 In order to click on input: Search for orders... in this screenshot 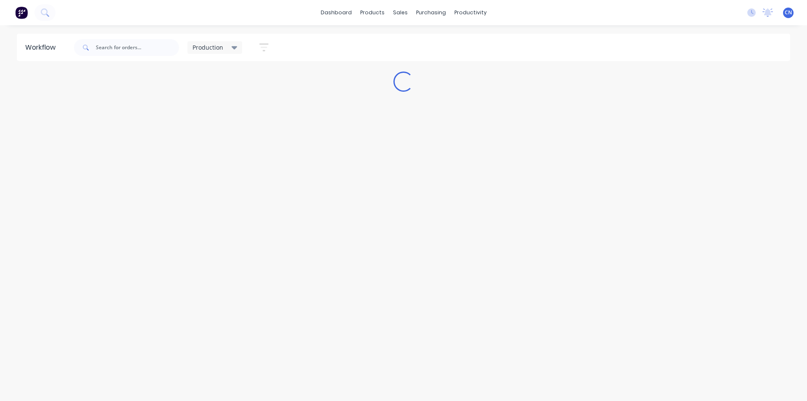, I will do `click(137, 47)`.